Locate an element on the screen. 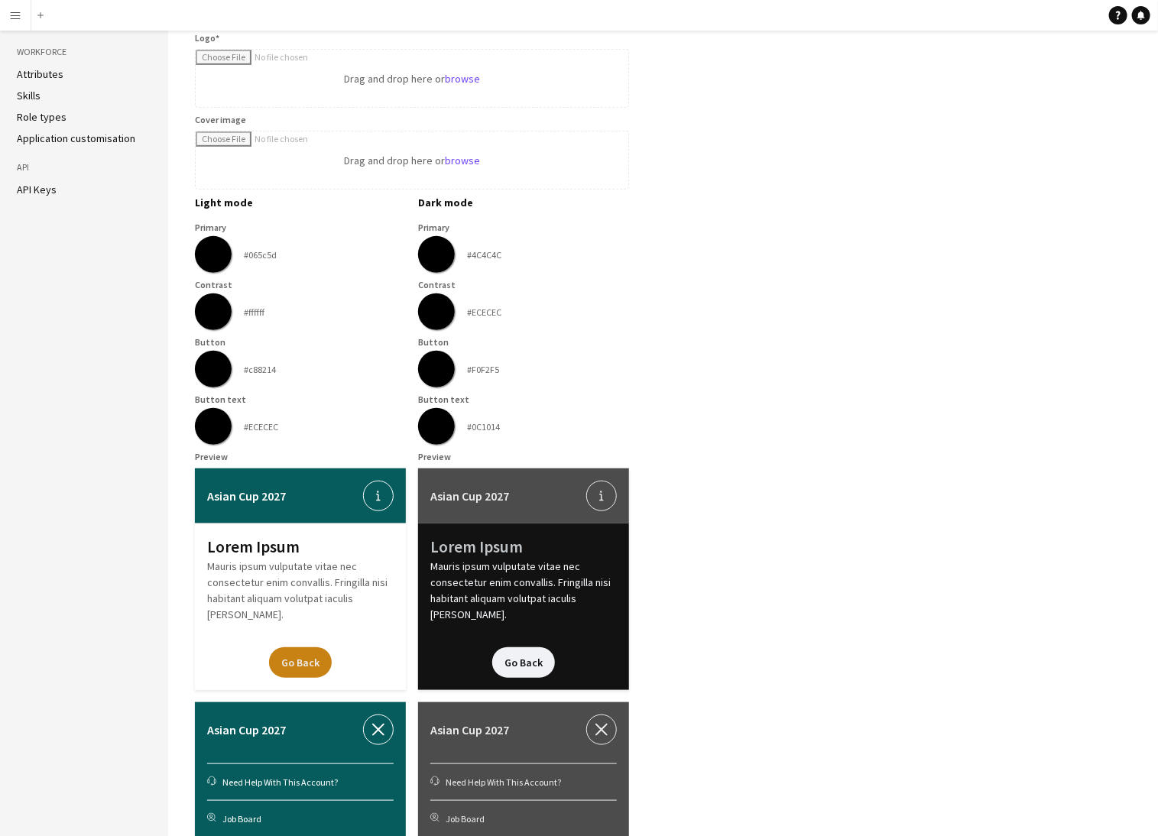 Image resolution: width=1158 pixels, height=836 pixels. div: #F0F2F5 is located at coordinates (483, 369).